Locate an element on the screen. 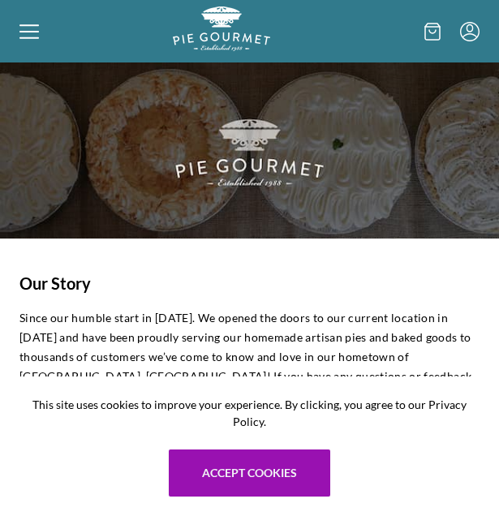 The height and width of the screenshot is (516, 499). img: logo is located at coordinates (221, 28).